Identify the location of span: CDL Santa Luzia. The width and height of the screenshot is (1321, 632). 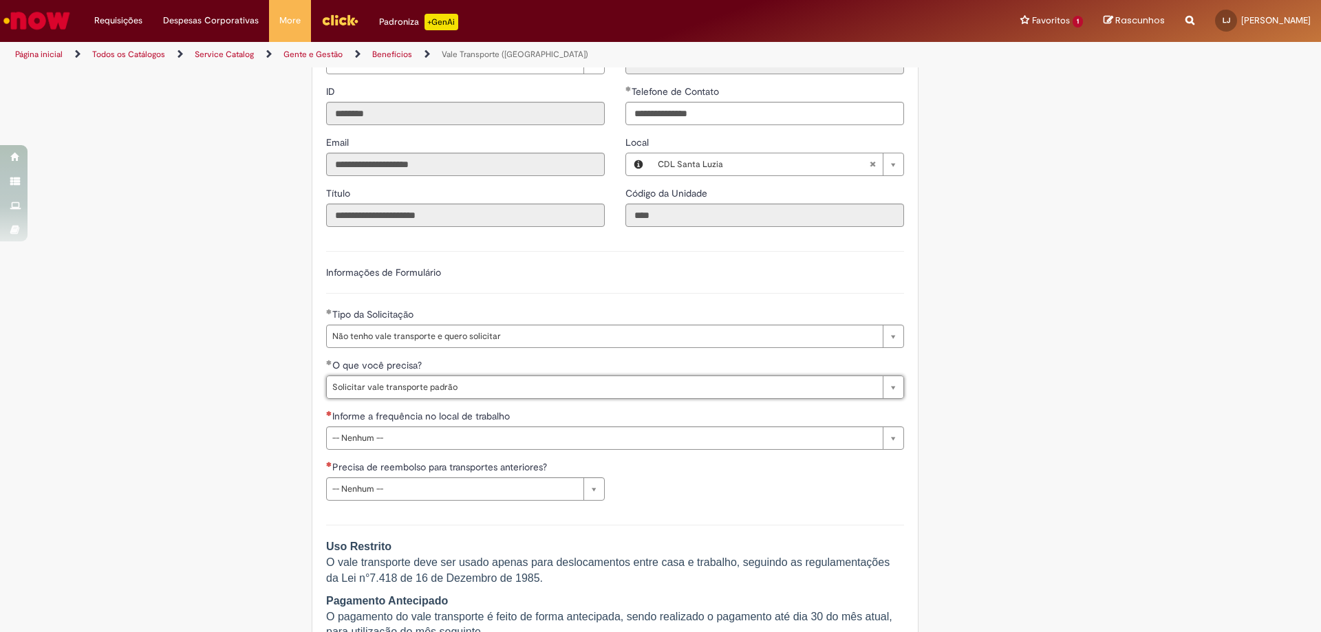
(763, 164).